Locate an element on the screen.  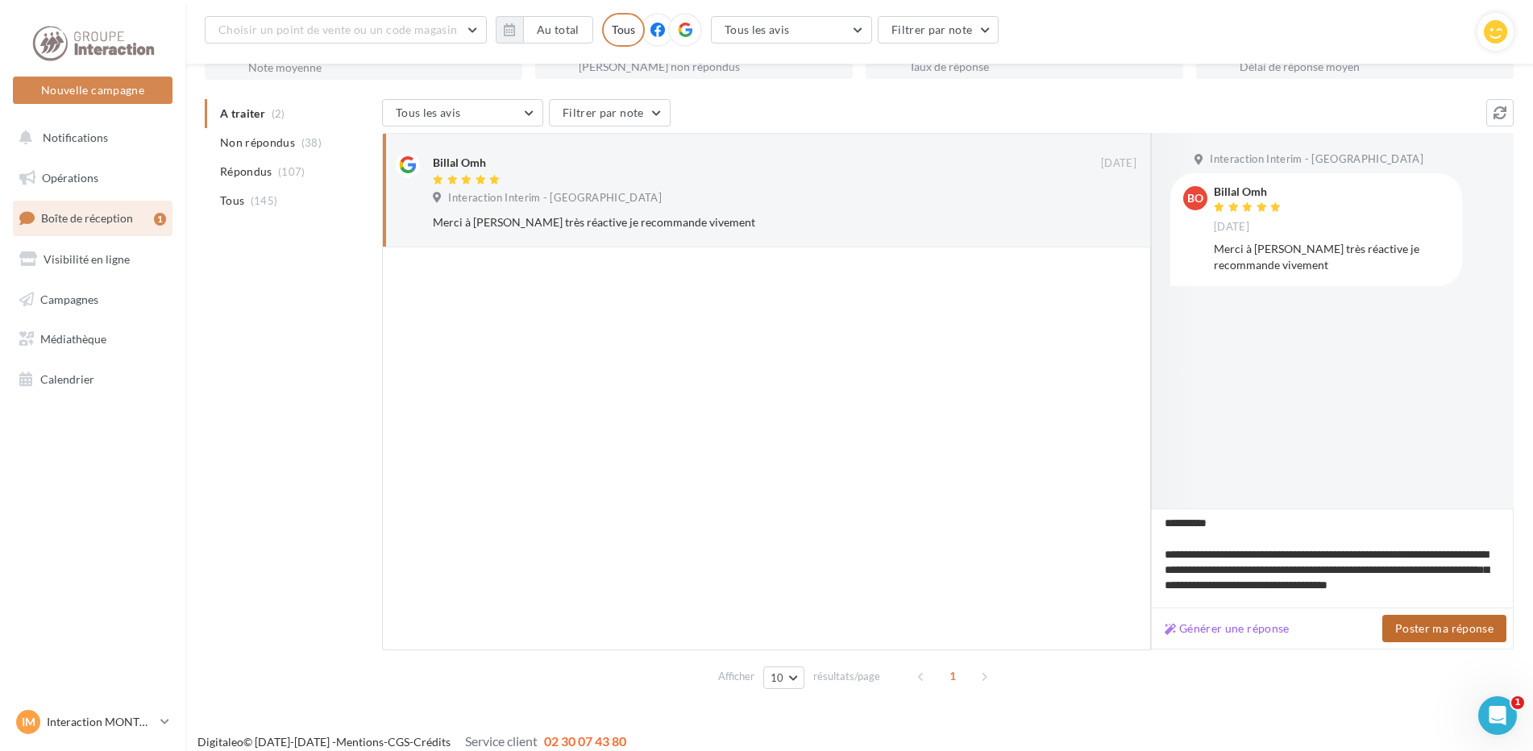
span: 02 30 07 43 80 is located at coordinates (585, 741).